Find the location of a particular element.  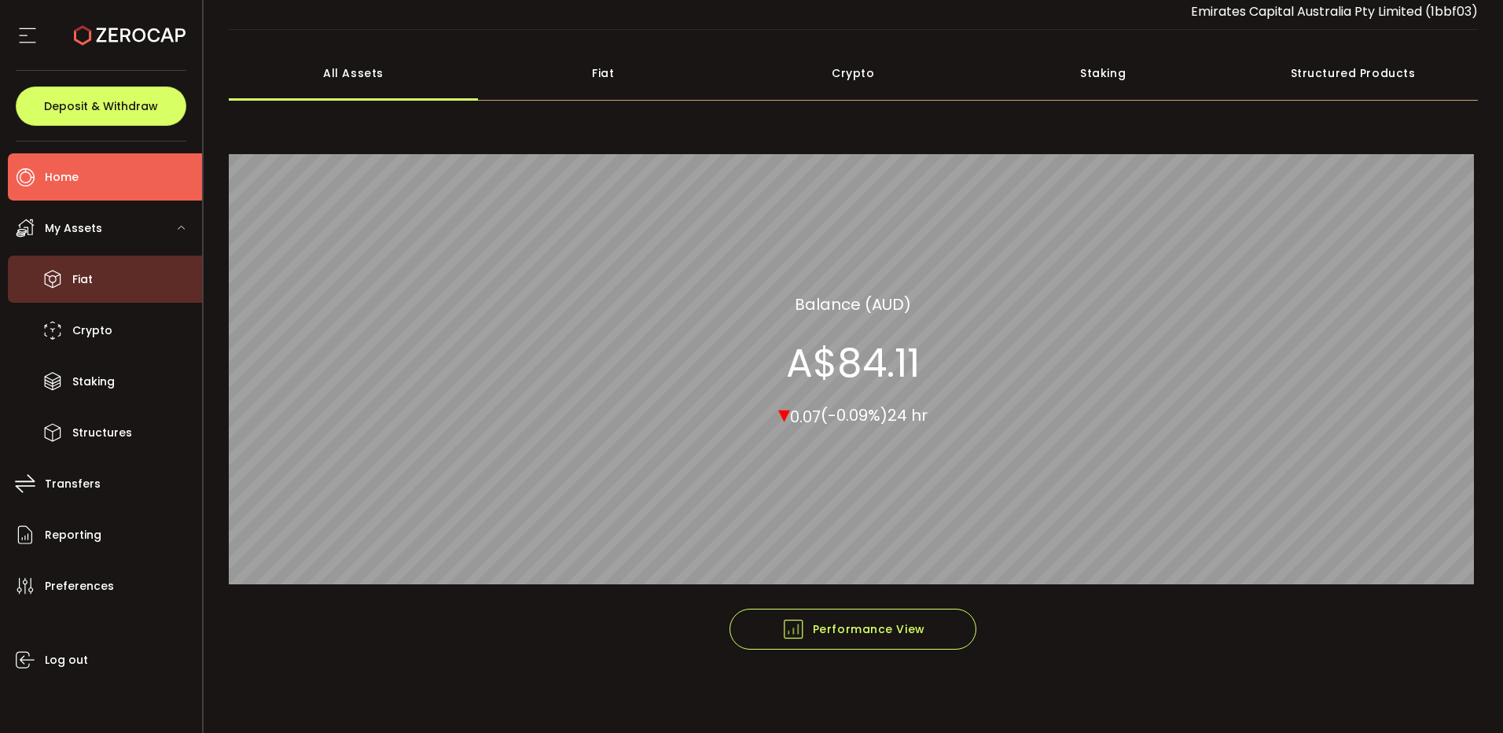

span: Performance View is located at coordinates (853, 629).